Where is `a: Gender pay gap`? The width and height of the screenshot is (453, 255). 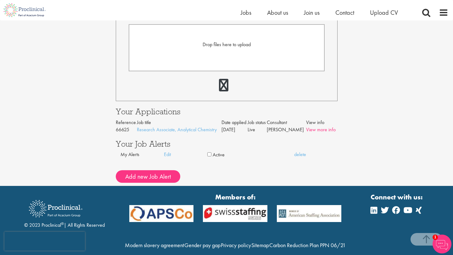 a: Gender pay gap is located at coordinates (202, 245).